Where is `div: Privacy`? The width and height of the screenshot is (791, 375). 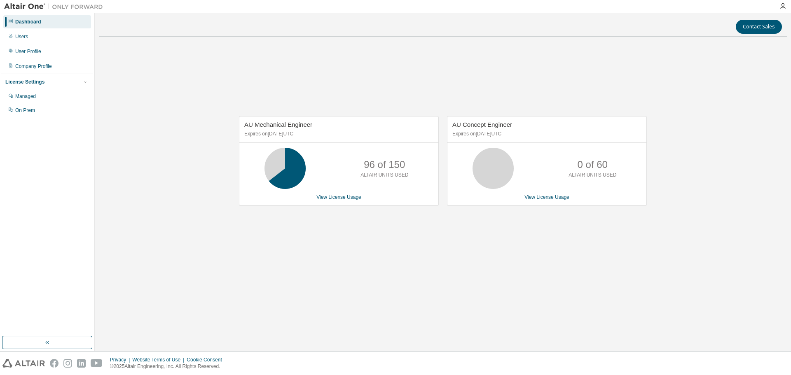
div: Privacy is located at coordinates (121, 360).